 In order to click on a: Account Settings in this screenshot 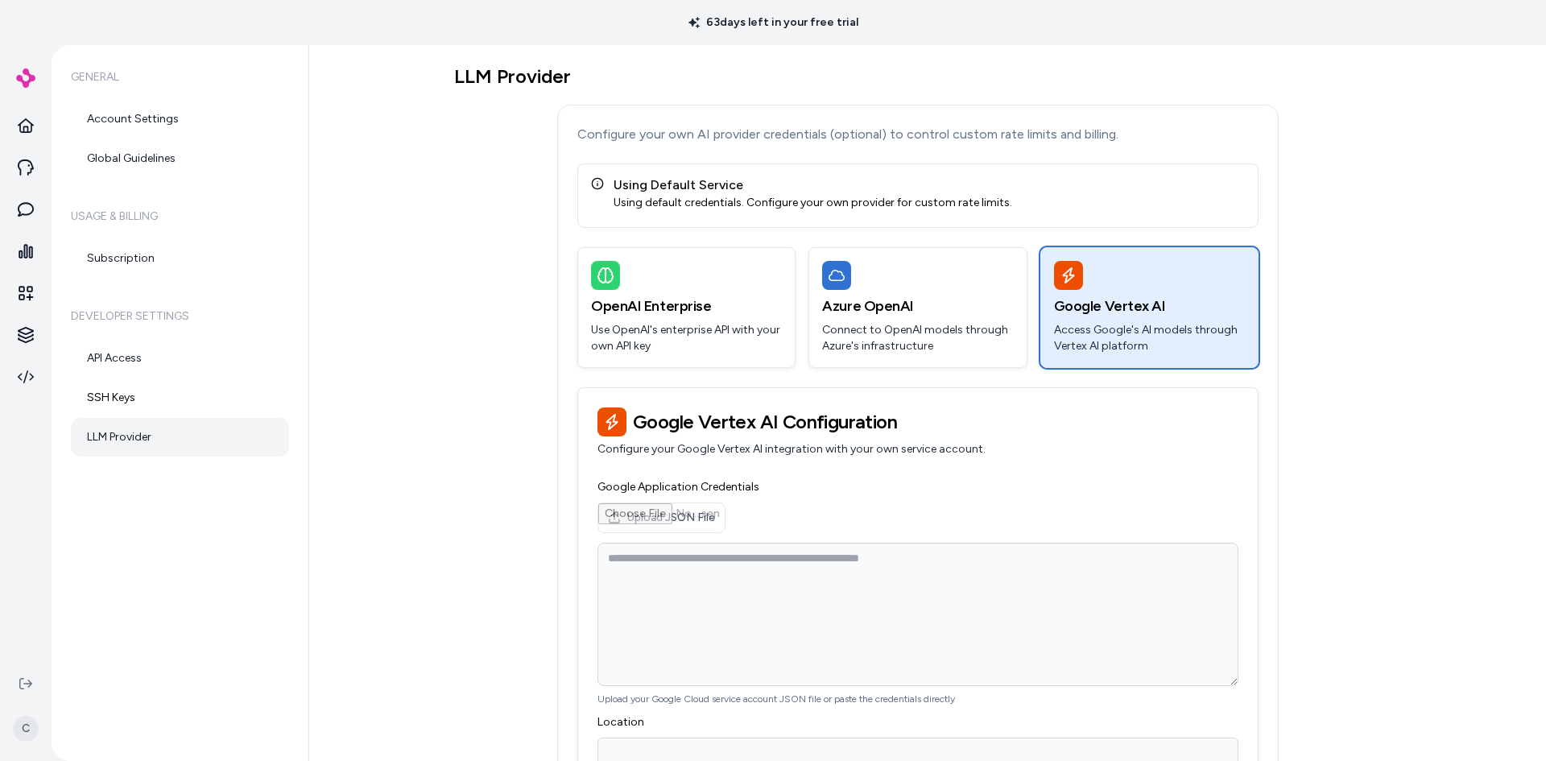, I will do `click(180, 119)`.